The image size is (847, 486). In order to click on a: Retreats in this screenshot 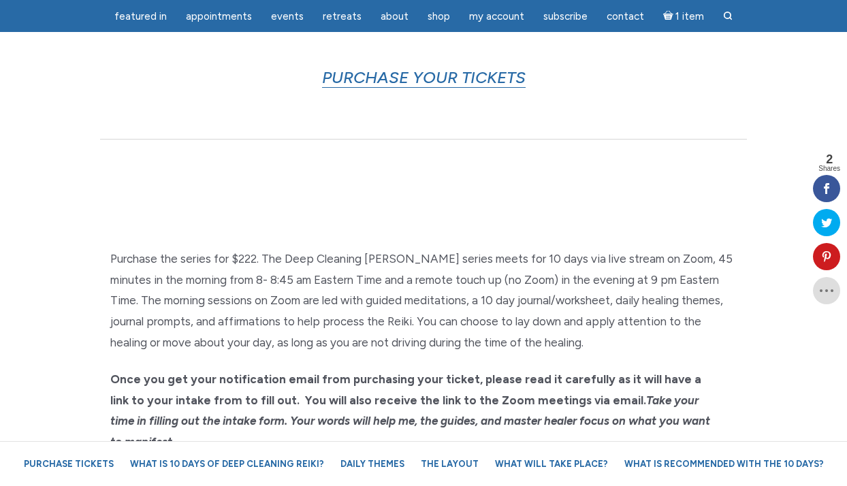, I will do `click(342, 16)`.